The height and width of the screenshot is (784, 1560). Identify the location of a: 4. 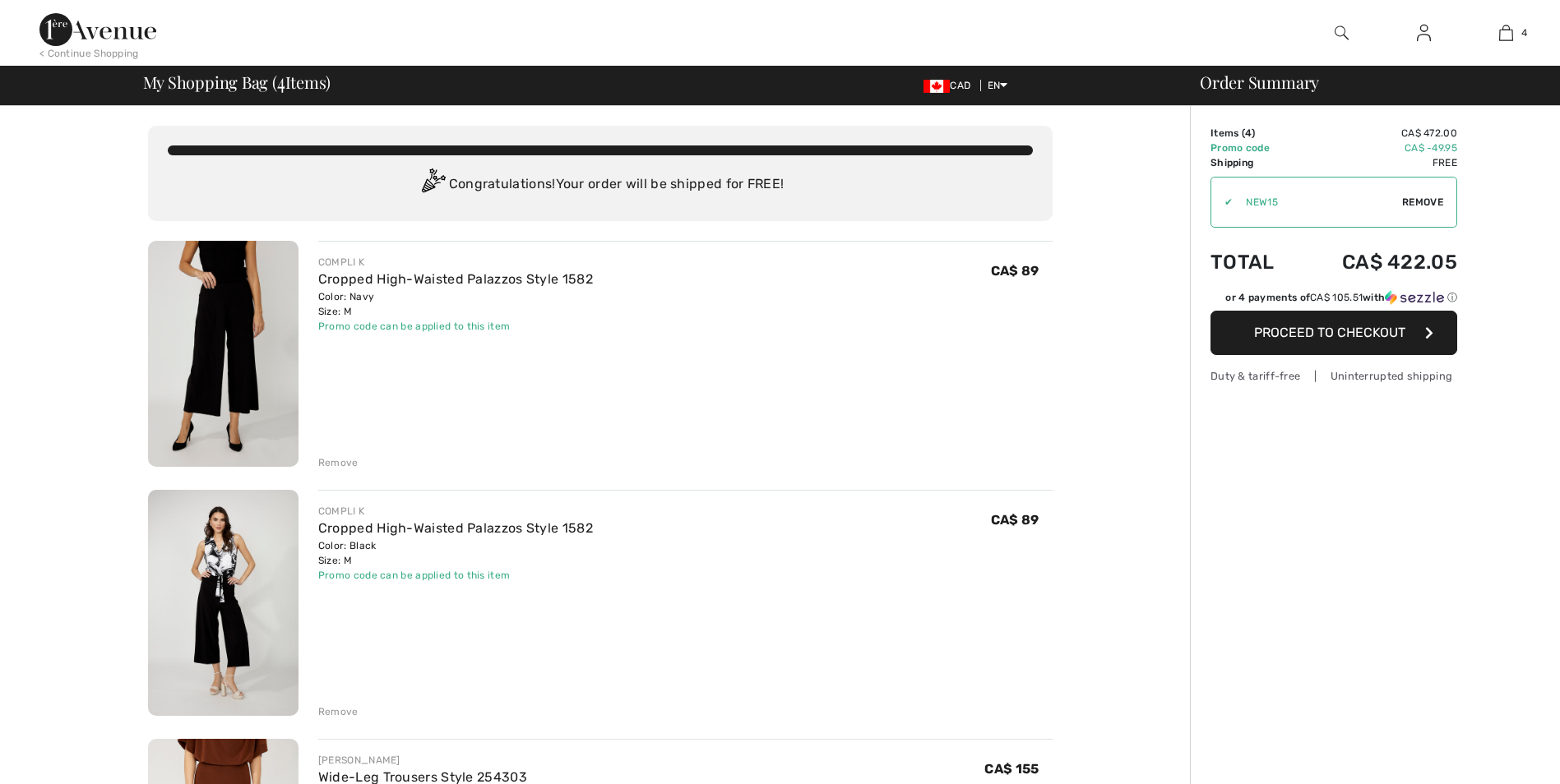
(1505, 33).